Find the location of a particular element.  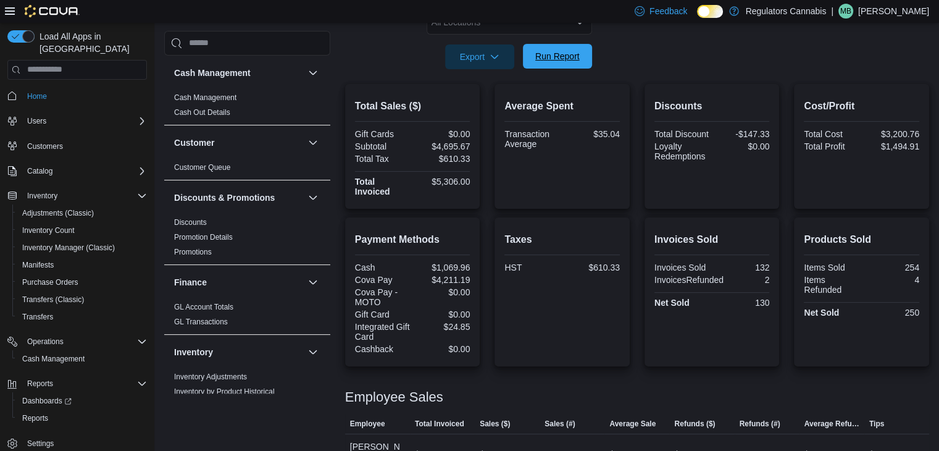

span: Customers is located at coordinates (45, 146).